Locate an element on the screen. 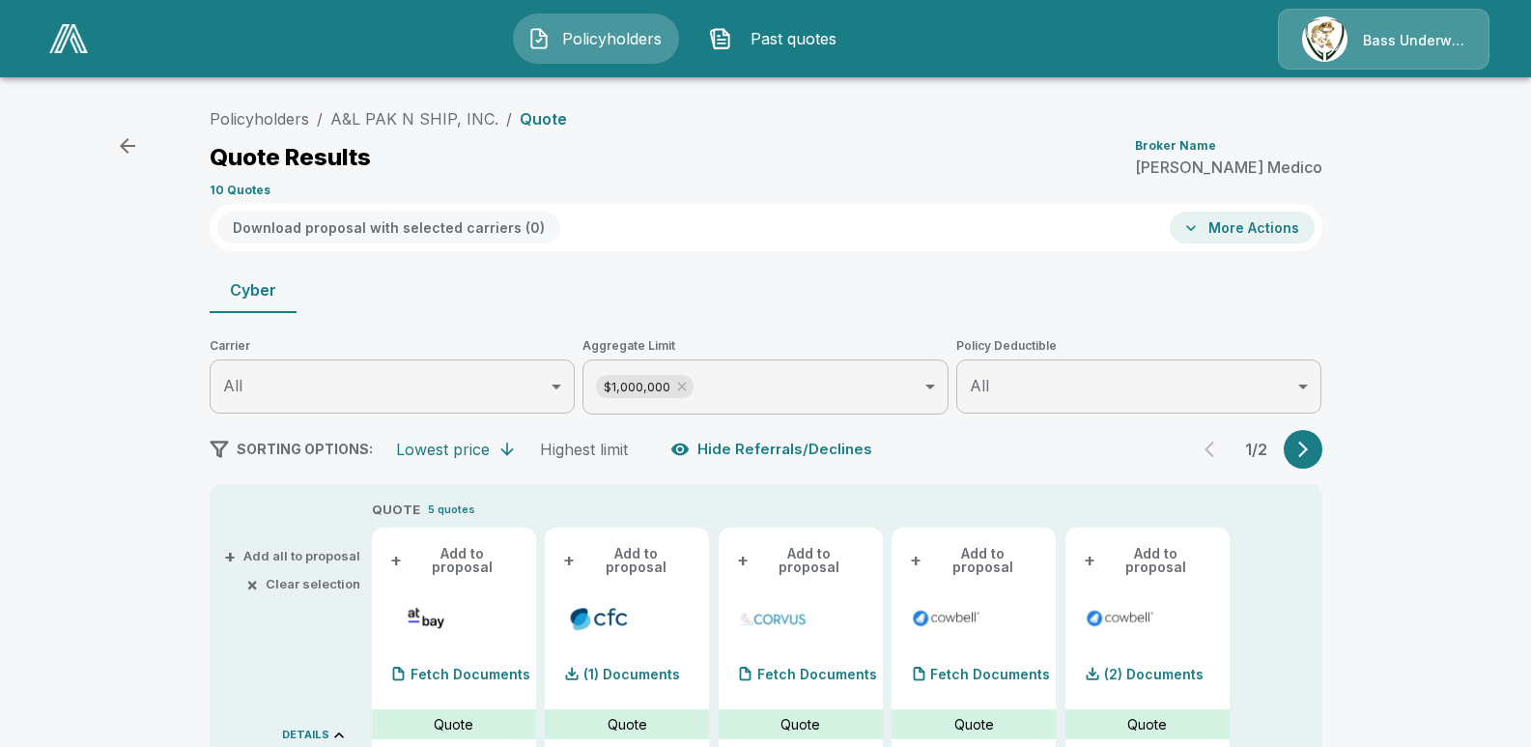 The image size is (1531, 747). p: Broker Name is located at coordinates (1175, 146).